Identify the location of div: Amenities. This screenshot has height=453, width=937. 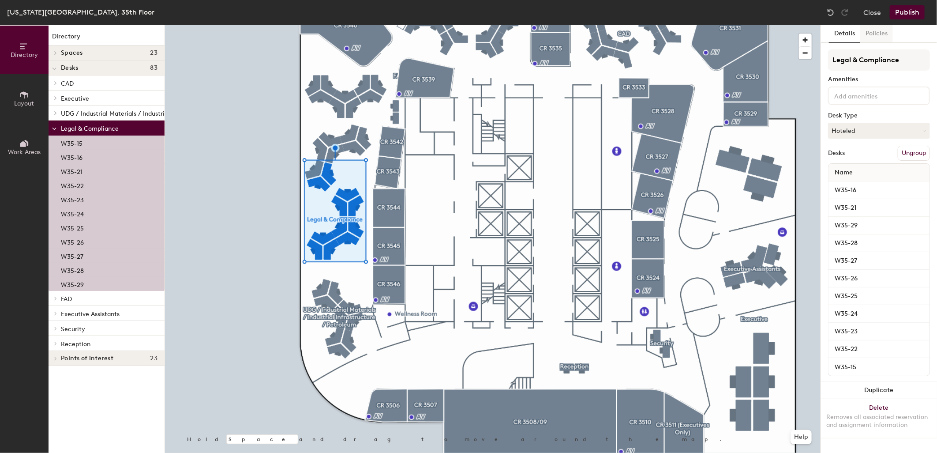
(879, 79).